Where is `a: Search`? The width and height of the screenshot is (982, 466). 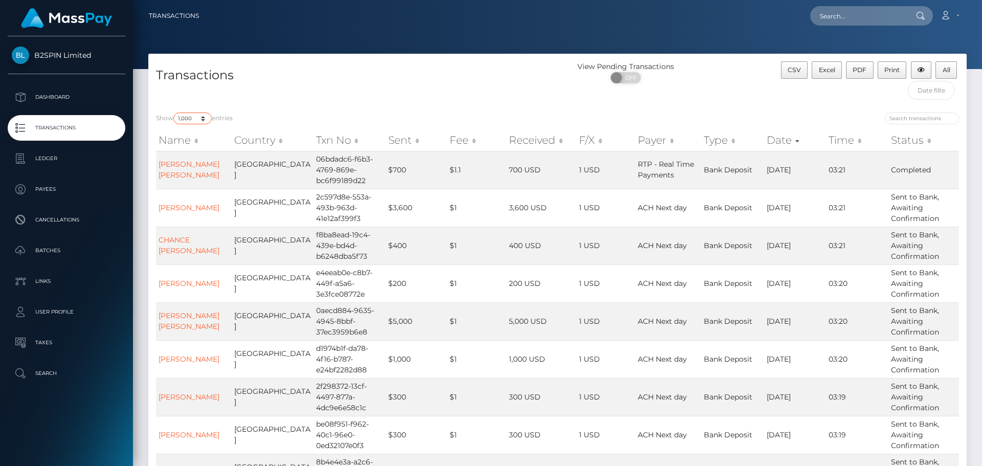
a: Search is located at coordinates (67, 374).